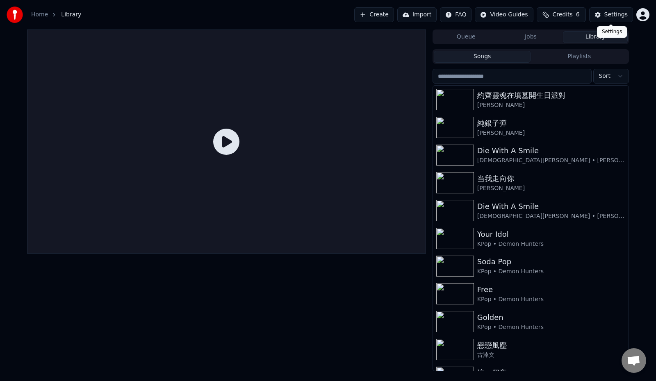 Image resolution: width=656 pixels, height=381 pixels. What do you see at coordinates (466, 37) in the screenshot?
I see `button: Queue` at bounding box center [466, 37].